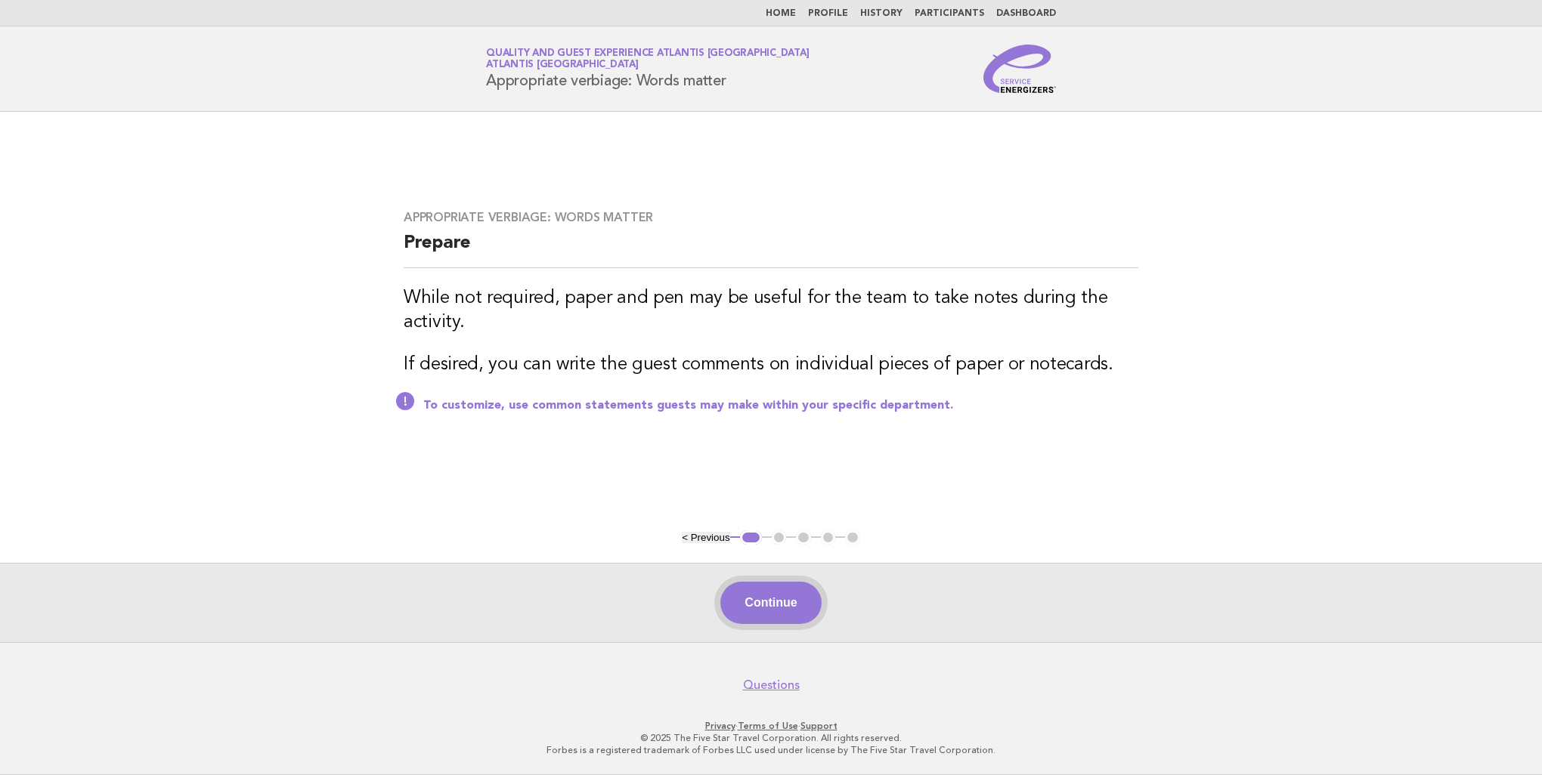 Image resolution: width=1542 pixels, height=775 pixels. Describe the element at coordinates (647, 69) in the screenshot. I see `h1: Appropriate verbiage: Words matter` at that location.